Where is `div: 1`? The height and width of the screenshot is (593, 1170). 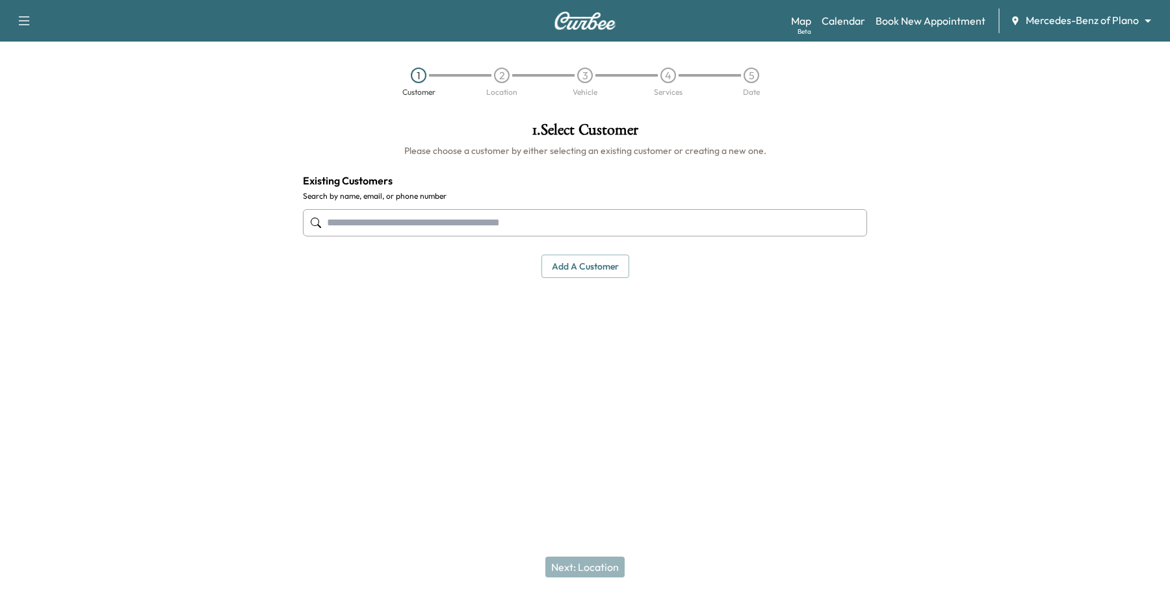 div: 1 is located at coordinates (419, 75).